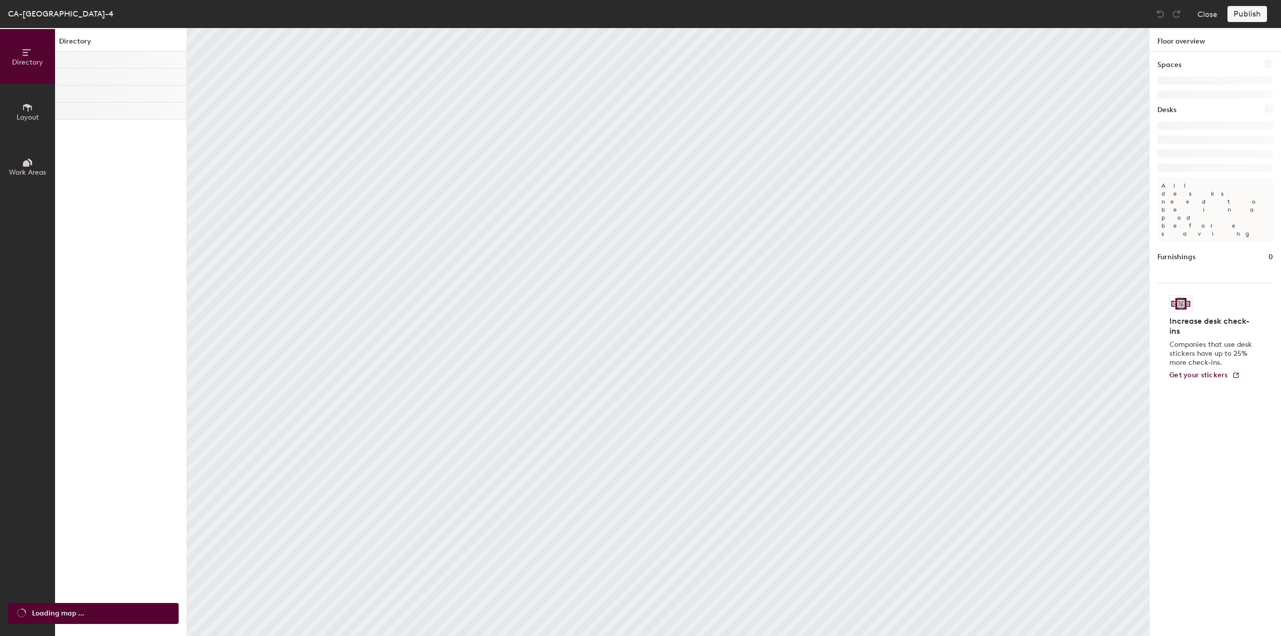 This screenshot has width=1281, height=636. What do you see at coordinates (1215, 40) in the screenshot?
I see `h1: Floor overview` at bounding box center [1215, 40].